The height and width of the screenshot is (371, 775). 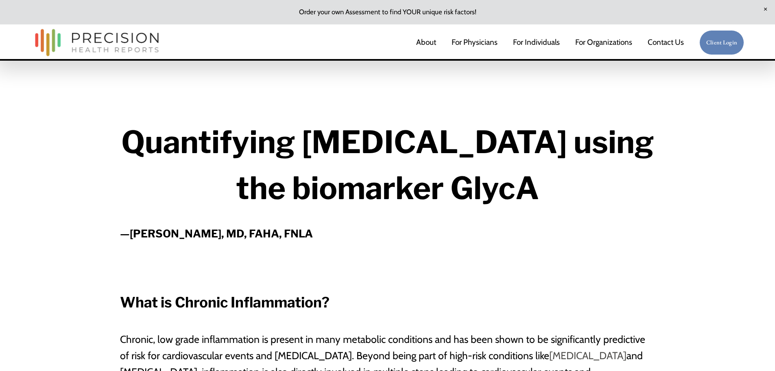 What do you see at coordinates (225, 302) in the screenshot?
I see `span: What is Chronic Inflammation?` at bounding box center [225, 302].